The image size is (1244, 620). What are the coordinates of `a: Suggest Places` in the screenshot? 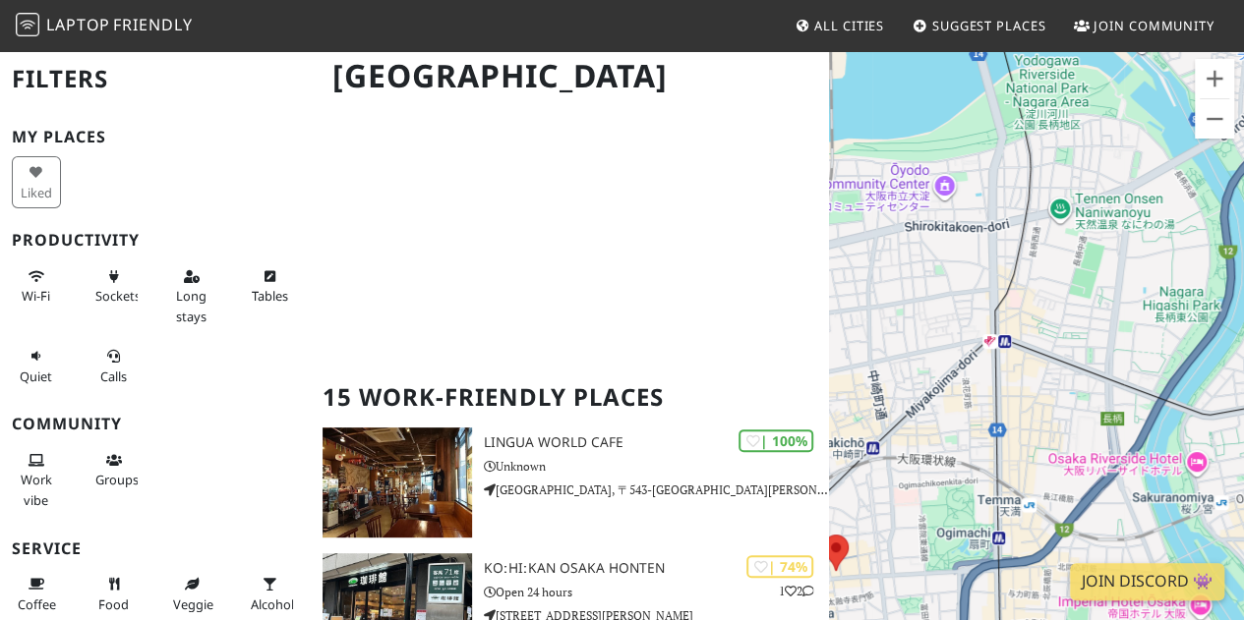 It's located at (979, 26).